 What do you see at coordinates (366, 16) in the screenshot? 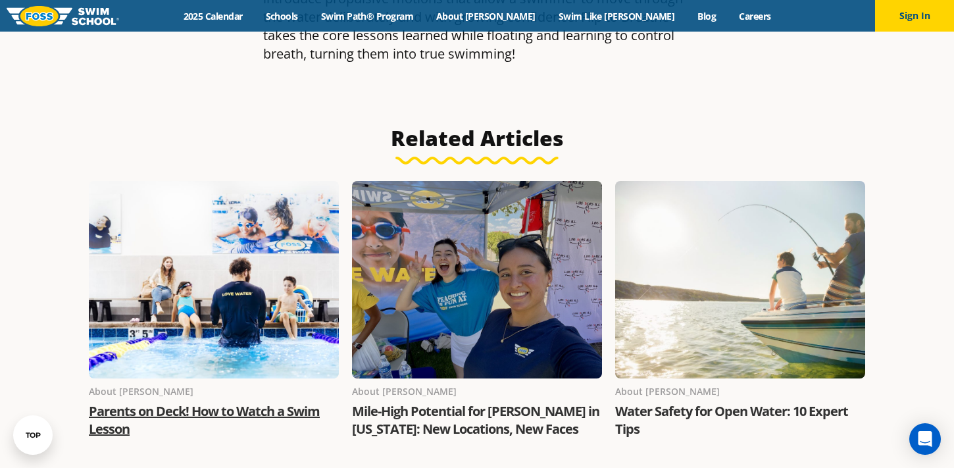
I see `a: Swim Path® Program` at bounding box center [366, 16].